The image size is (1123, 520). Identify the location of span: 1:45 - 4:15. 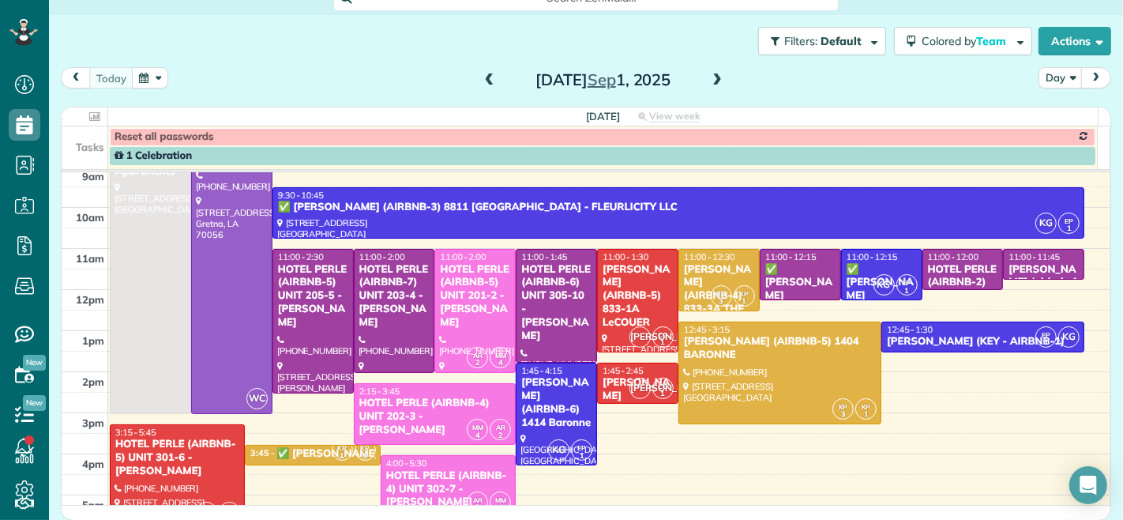
(542, 371).